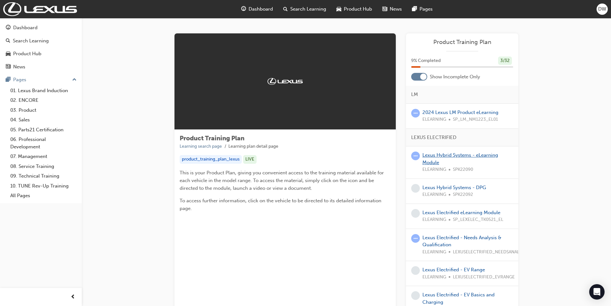  I want to click on a: 03. Product, so click(43, 110).